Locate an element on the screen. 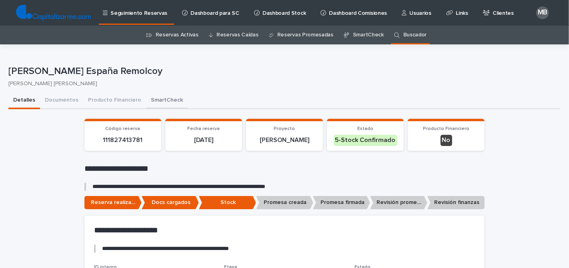 The width and height of the screenshot is (569, 268). button: SmartCheck is located at coordinates (167, 101).